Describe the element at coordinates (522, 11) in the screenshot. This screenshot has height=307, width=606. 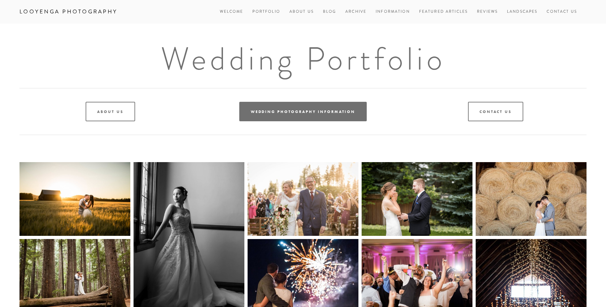
I see `a: Landscapes` at that location.